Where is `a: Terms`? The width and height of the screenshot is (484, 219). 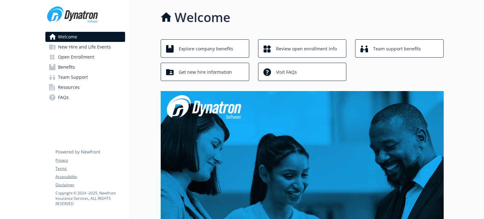 a: Terms is located at coordinates (90, 169).